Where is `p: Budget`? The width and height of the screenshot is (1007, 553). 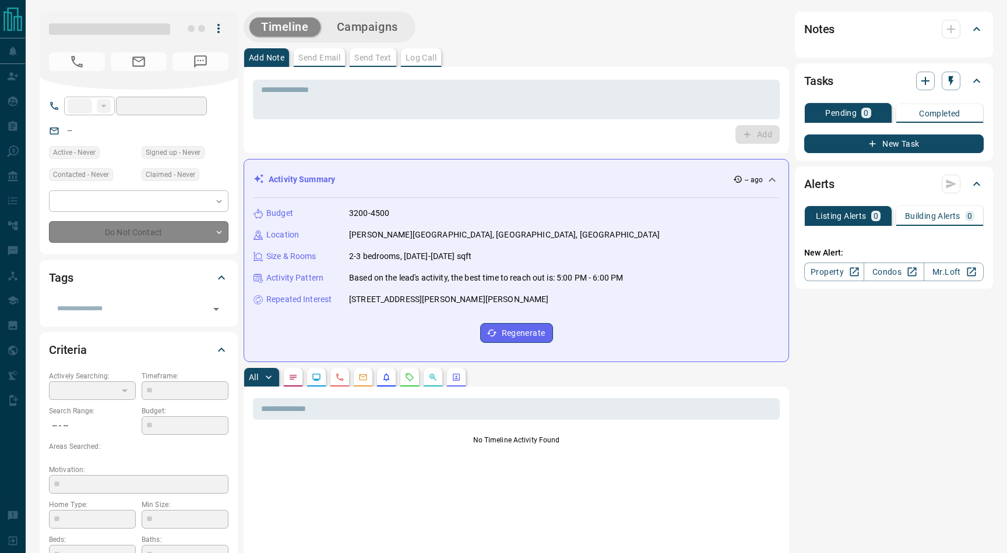
p: Budget is located at coordinates (280, 213).